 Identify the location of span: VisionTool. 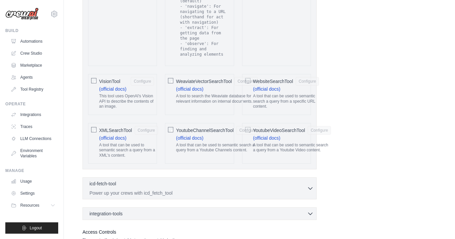
(110, 81).